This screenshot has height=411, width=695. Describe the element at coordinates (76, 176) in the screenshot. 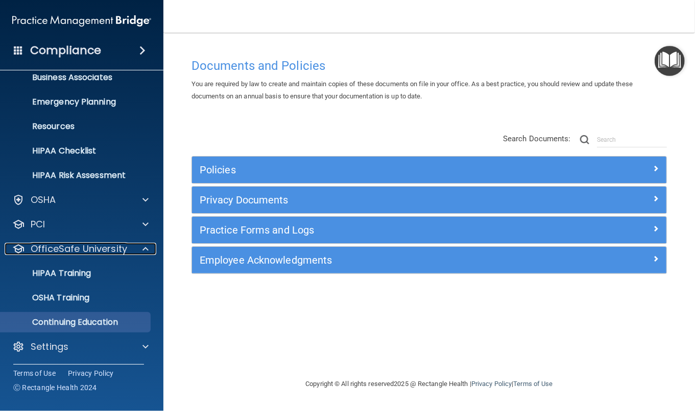

I see `p: HIPAA Risk Assessment` at that location.